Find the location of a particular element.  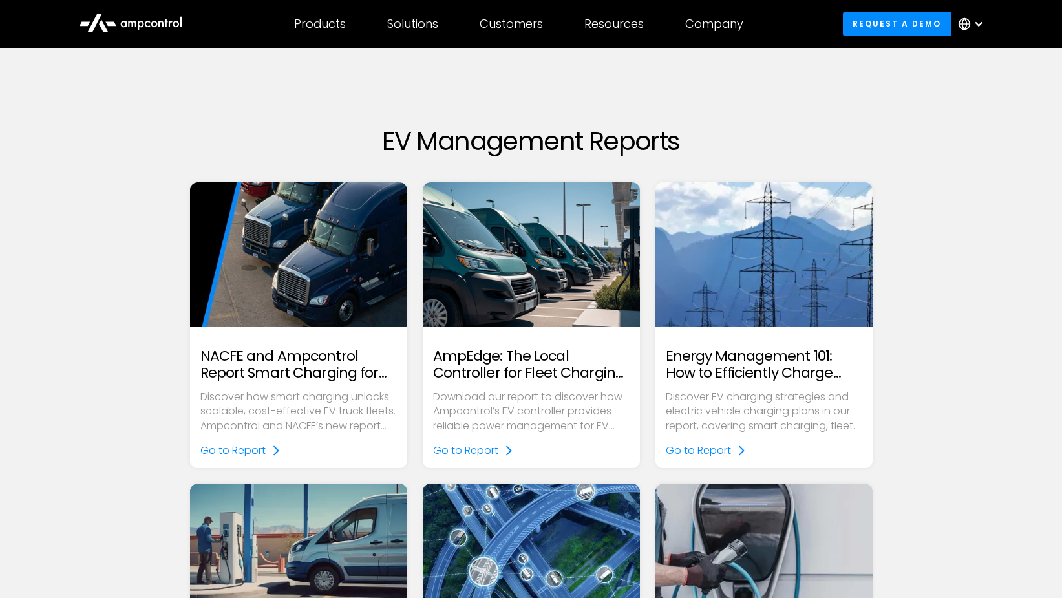

p: Download our report to discover how Ampcontrol’s EV controller provides reliable power management... is located at coordinates (531, 411).